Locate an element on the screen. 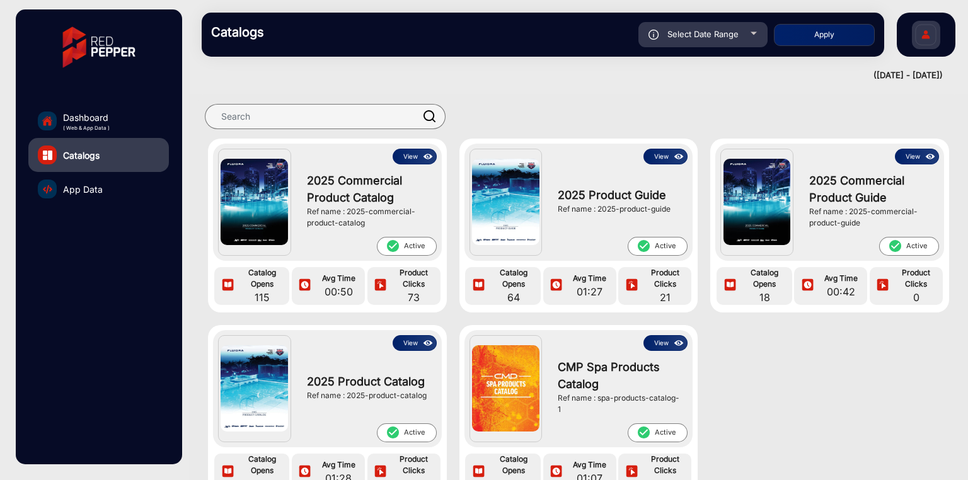  span: 2025 Product Catalog is located at coordinates (369, 381).